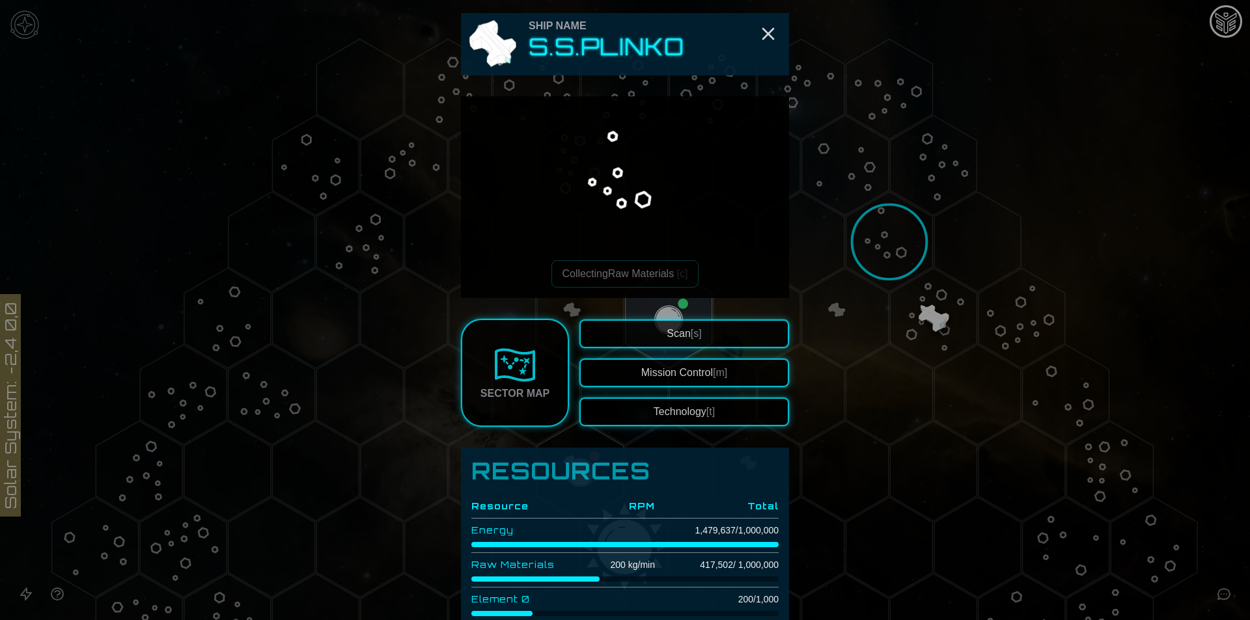 The width and height of the screenshot is (1250, 620). Describe the element at coordinates (625, 184) in the screenshot. I see `img: Resource` at that location.